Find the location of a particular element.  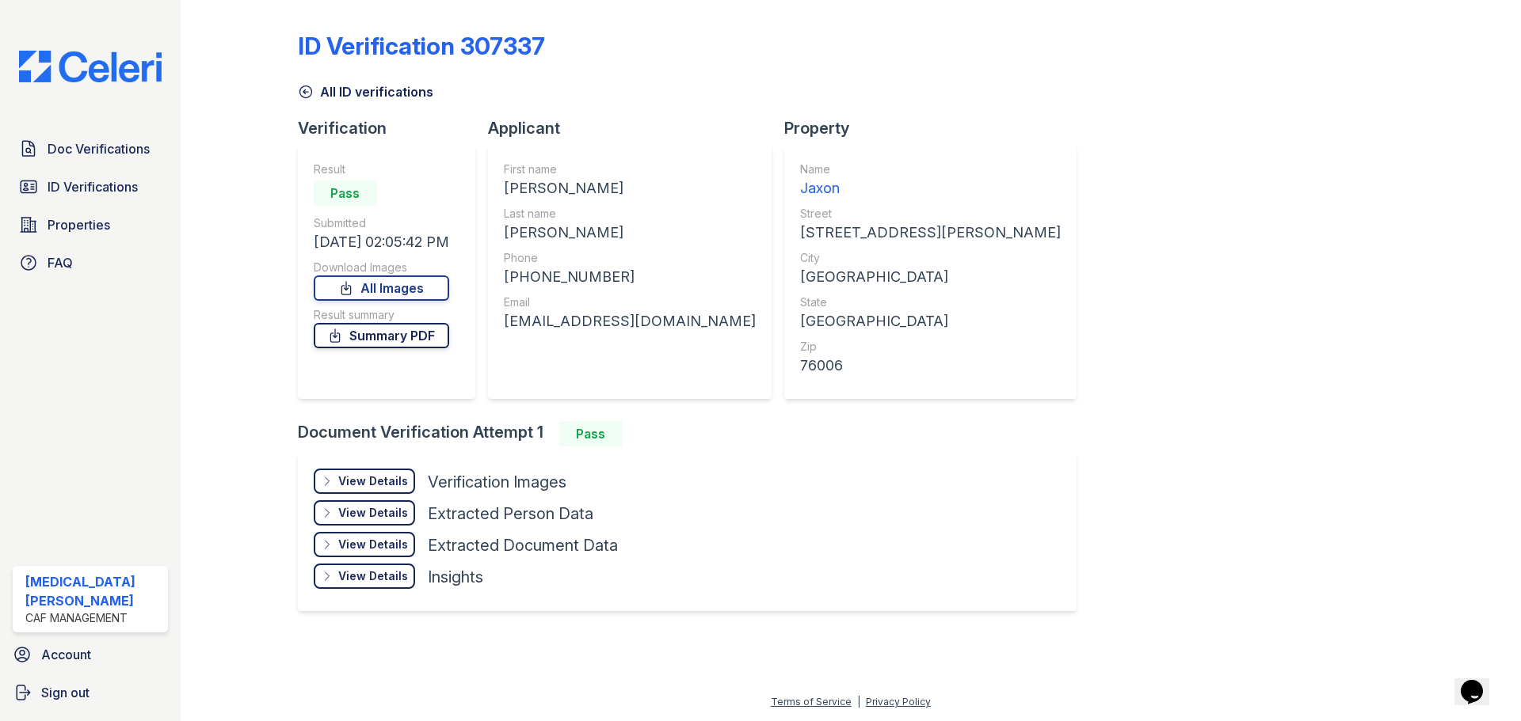

div: CAF Management is located at coordinates (93, 619).